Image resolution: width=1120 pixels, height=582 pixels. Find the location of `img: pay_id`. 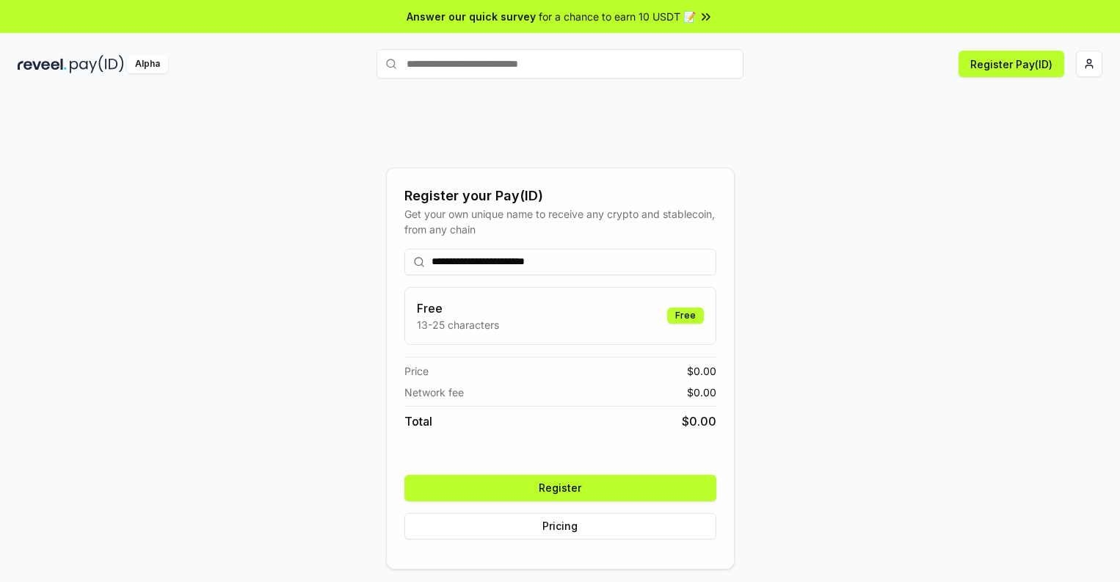

img: pay_id is located at coordinates (97, 64).